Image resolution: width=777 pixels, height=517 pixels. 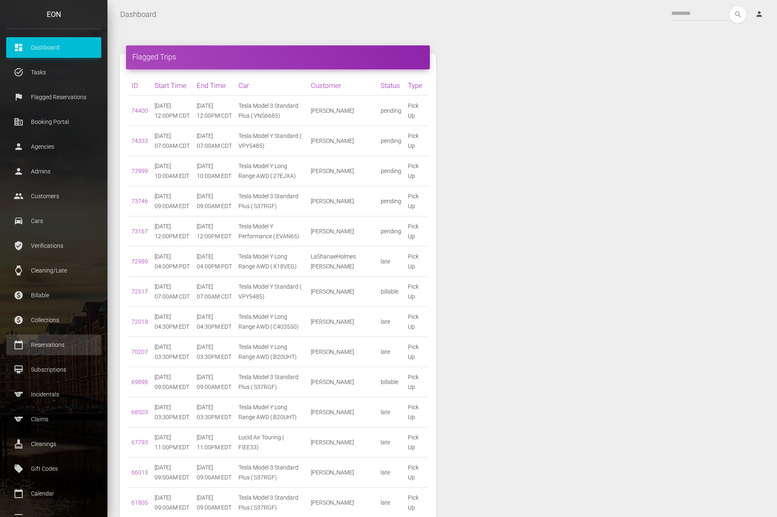 What do you see at coordinates (140, 111) in the screenshot?
I see `a: 74400` at bounding box center [140, 111].